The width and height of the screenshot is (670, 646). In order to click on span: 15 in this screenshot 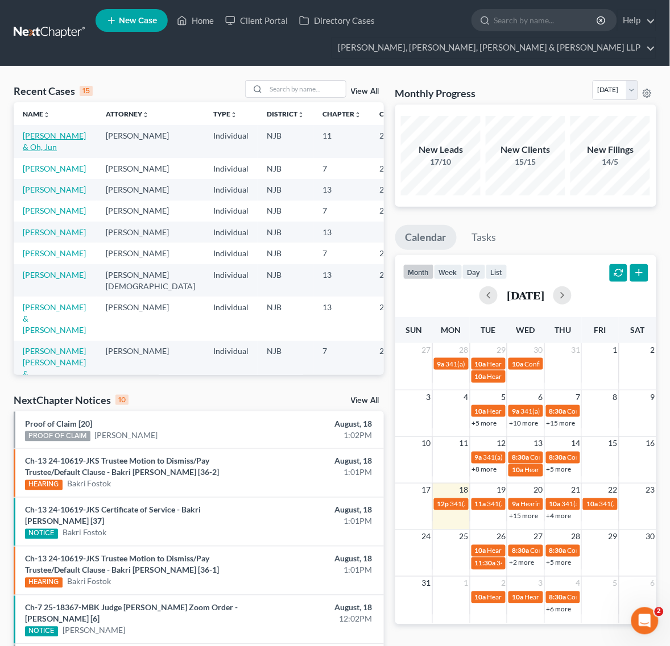, I will do `click(613, 444)`.